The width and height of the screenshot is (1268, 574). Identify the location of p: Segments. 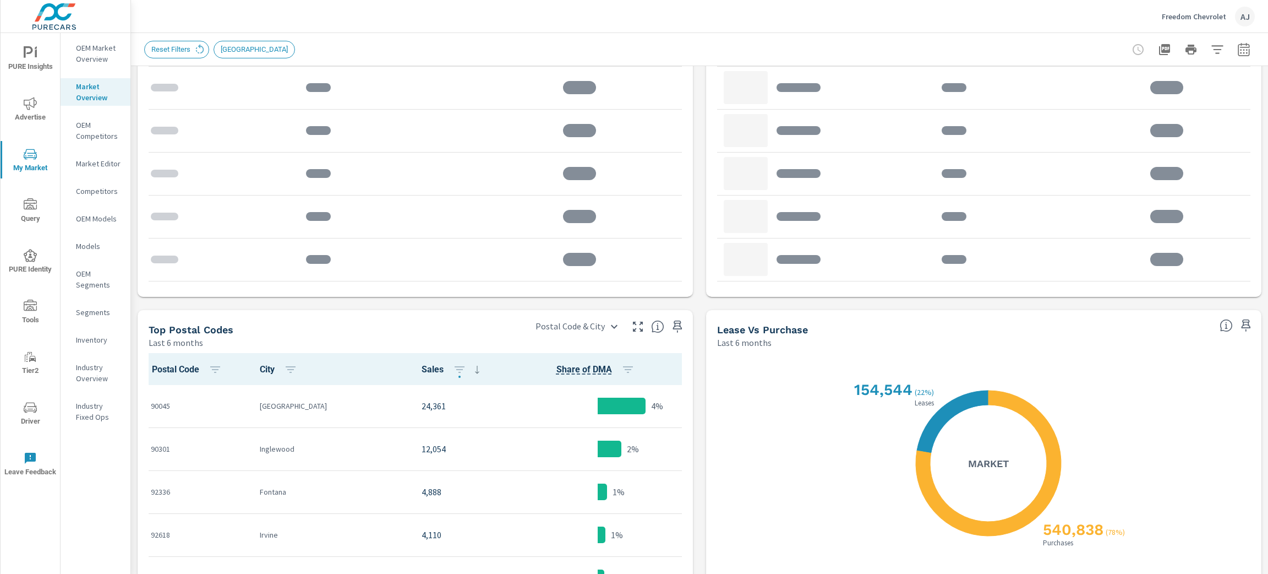
(99, 312).